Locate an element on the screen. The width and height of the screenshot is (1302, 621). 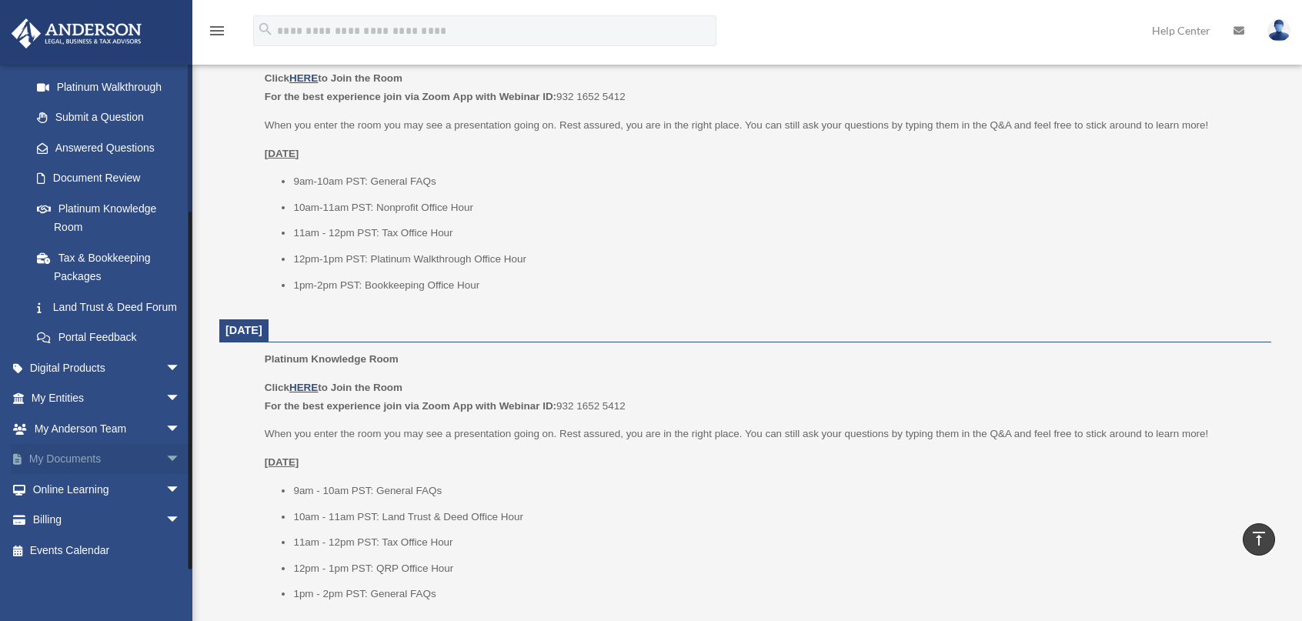
img: Anderson Advisors Platinum Portal is located at coordinates (76, 33).